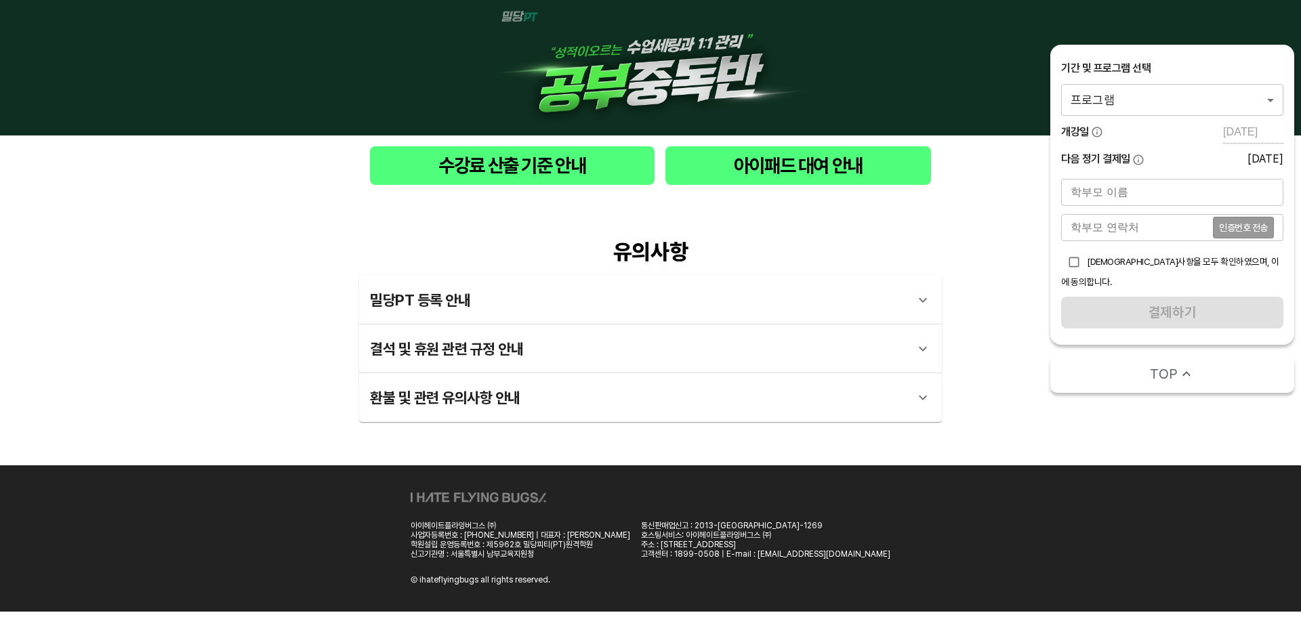 The width and height of the screenshot is (1301, 617). What do you see at coordinates (1172, 68) in the screenshot?
I see `div: 기간 및 프로그램 선택` at bounding box center [1172, 68].